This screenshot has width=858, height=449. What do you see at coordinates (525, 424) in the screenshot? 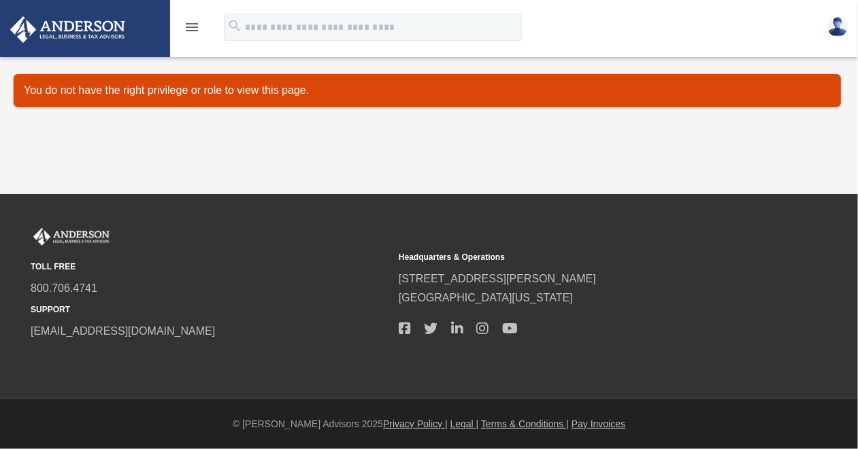
I see `a: Terms & Conditions |` at bounding box center [525, 424].